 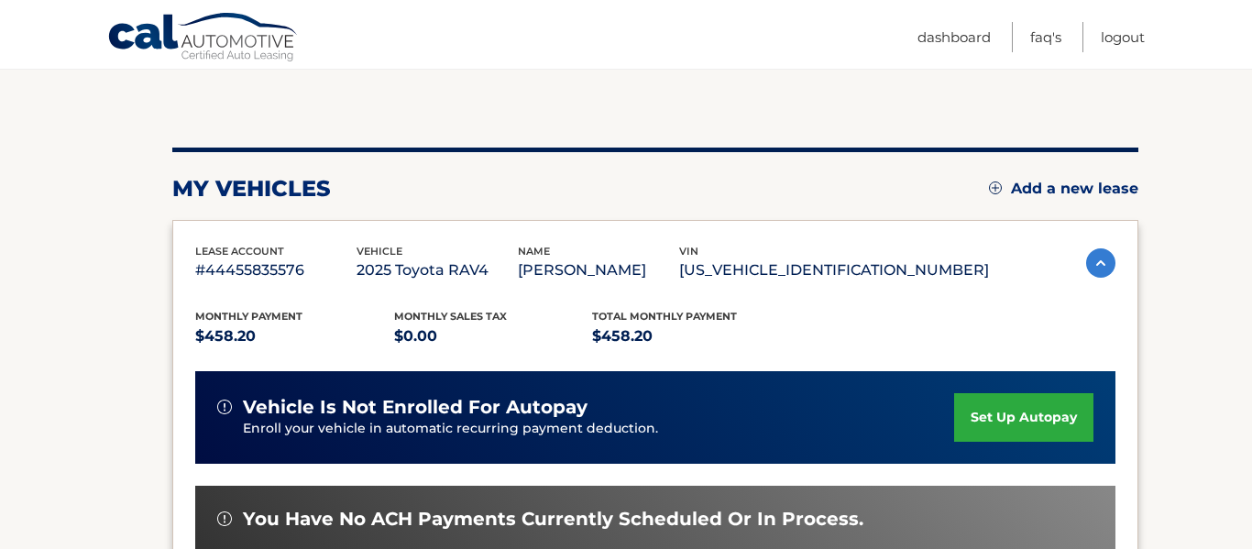 I want to click on span: You have no ACH payments currently scheduled or in process., so click(x=553, y=519).